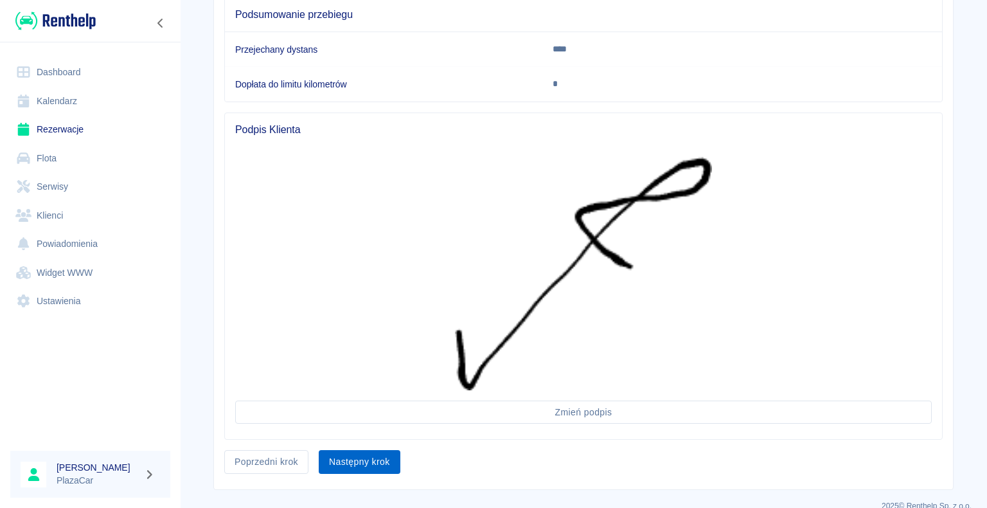  I want to click on img: Renthelp logo, so click(55, 21).